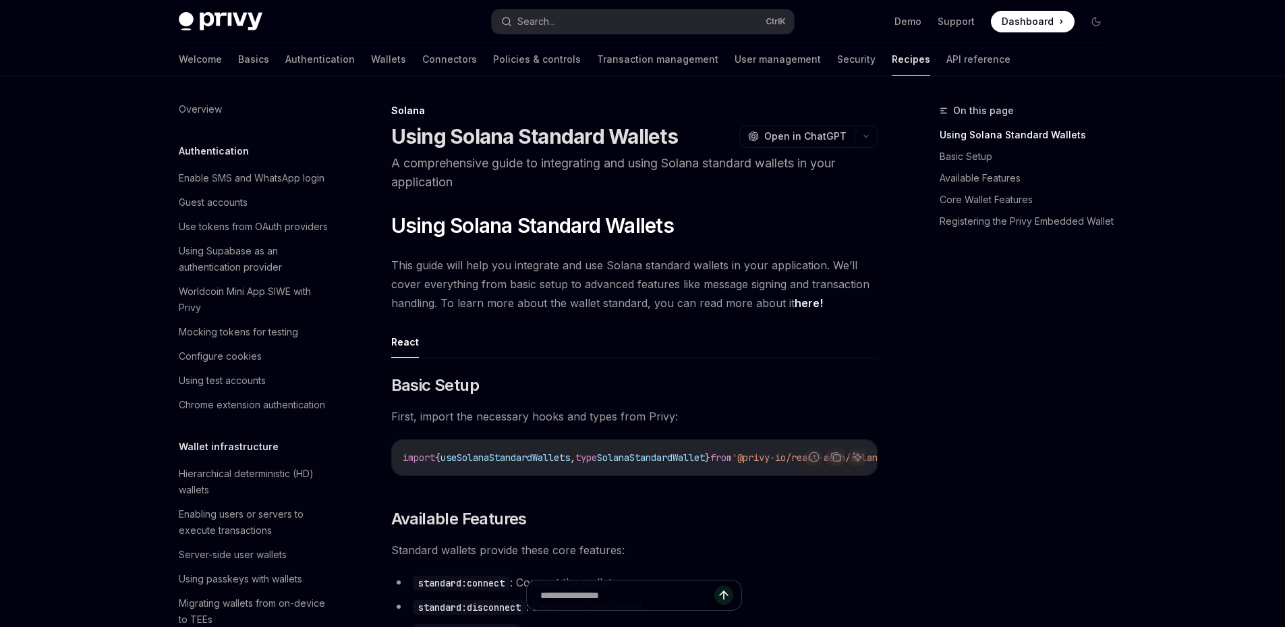 The width and height of the screenshot is (1285, 627). I want to click on a: Basics, so click(254, 59).